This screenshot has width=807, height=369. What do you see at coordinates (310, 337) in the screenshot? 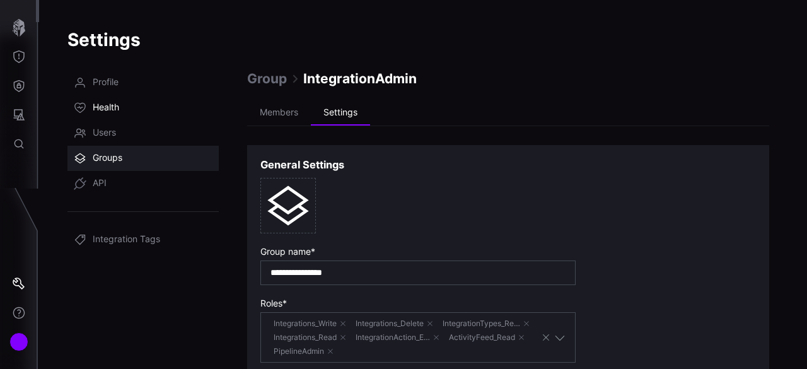
I see `span: Integrations_Read` at bounding box center [310, 337].